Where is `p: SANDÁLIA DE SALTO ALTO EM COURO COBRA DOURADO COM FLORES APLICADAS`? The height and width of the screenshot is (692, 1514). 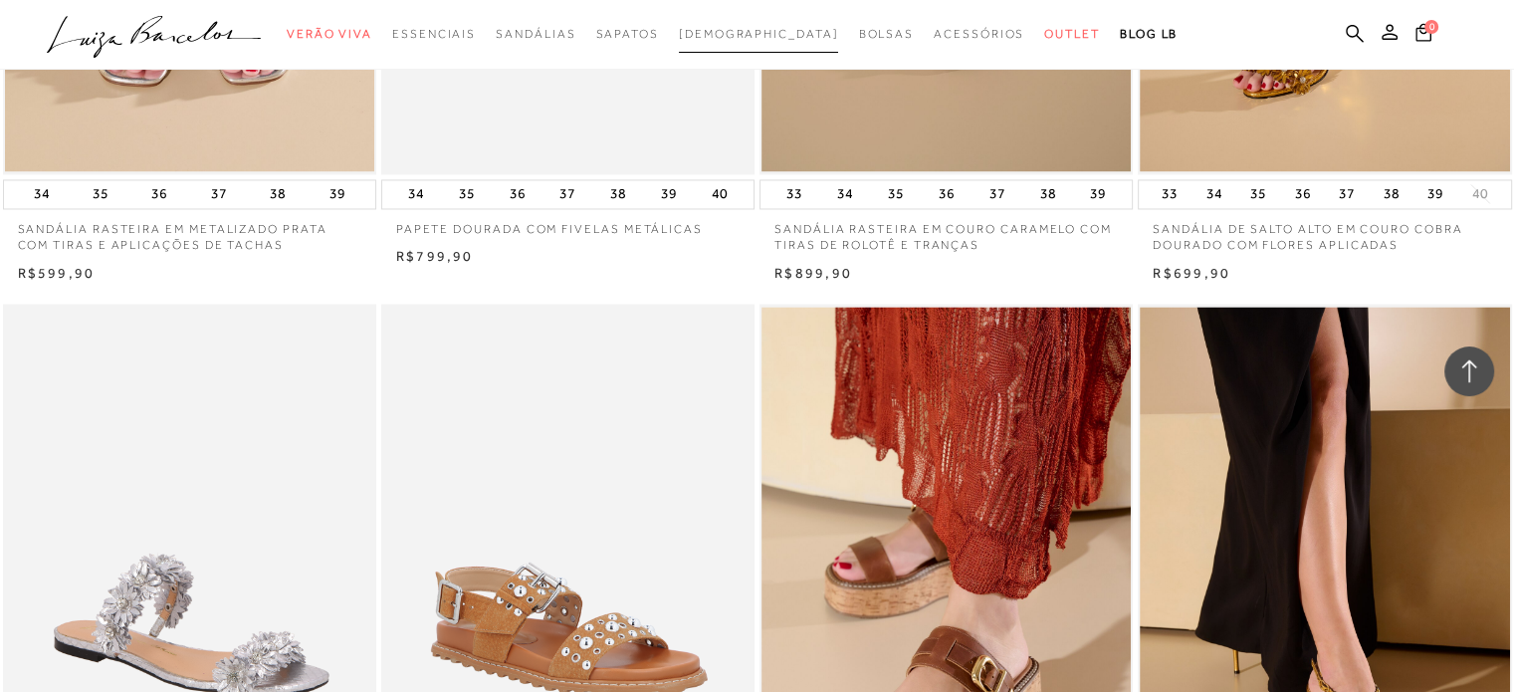
p: SANDÁLIA DE SALTO ALTO EM COURO COBRA DOURADO COM FLORES APLICADAS is located at coordinates (1324, 232).